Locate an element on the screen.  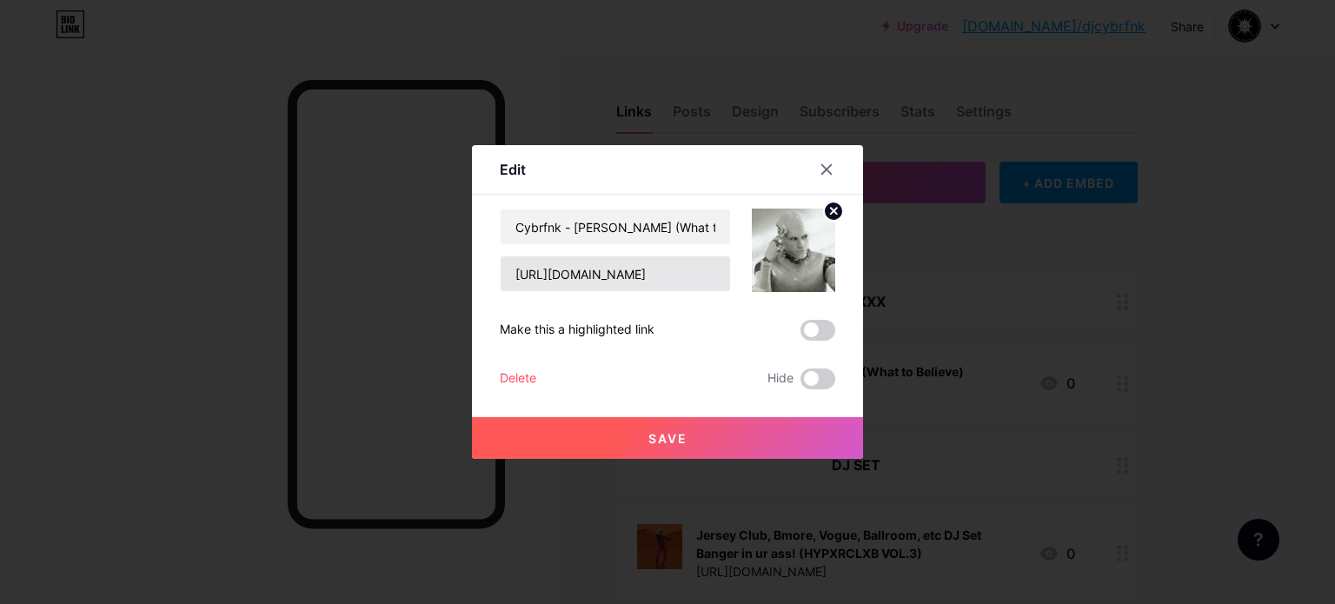
input: URL is located at coordinates (615, 274).